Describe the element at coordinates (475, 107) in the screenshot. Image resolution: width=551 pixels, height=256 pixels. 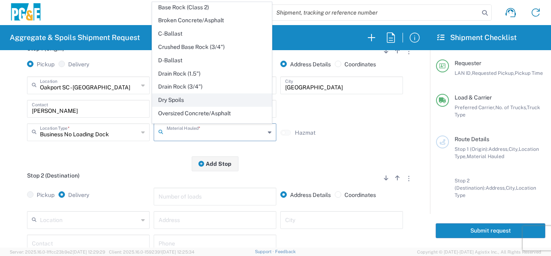
I see `span: Preferred Carrier,` at that location.